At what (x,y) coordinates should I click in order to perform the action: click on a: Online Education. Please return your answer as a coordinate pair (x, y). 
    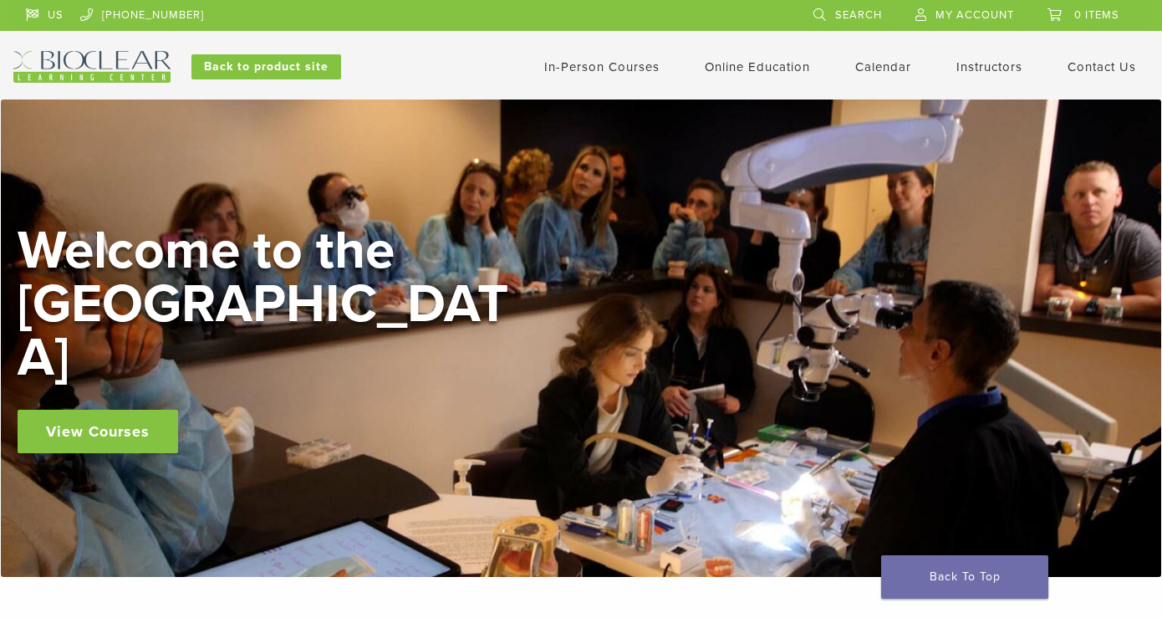
    Looking at the image, I should click on (757, 67).